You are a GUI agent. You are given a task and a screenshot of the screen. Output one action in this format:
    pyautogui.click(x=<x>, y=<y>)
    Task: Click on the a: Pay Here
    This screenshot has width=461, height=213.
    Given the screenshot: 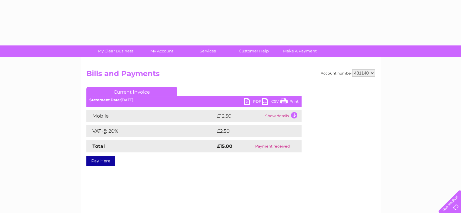 What is the action you would take?
    pyautogui.click(x=101, y=161)
    